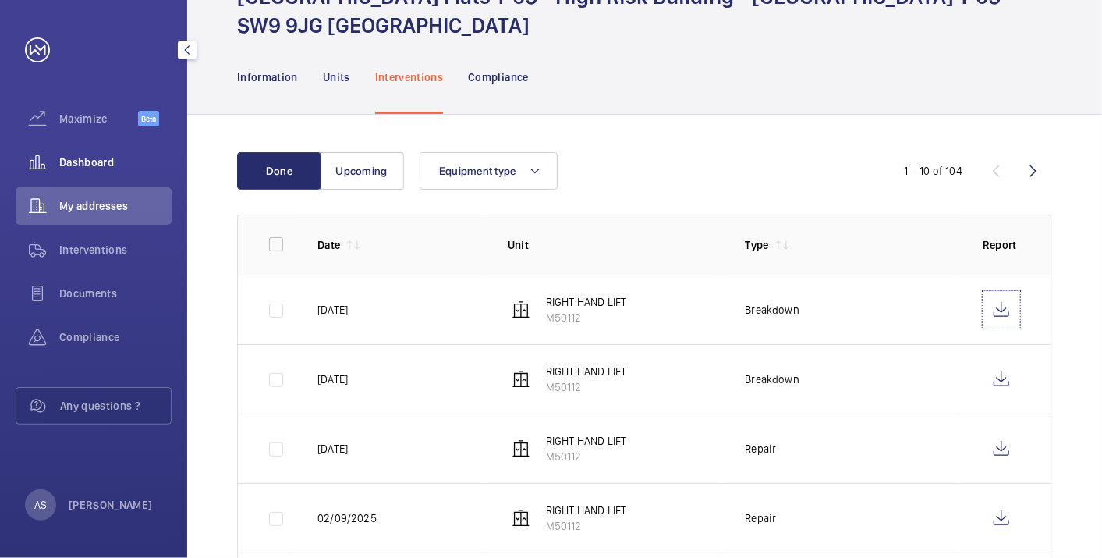  What do you see at coordinates (409, 77) in the screenshot?
I see `p: Interventions` at bounding box center [409, 77].